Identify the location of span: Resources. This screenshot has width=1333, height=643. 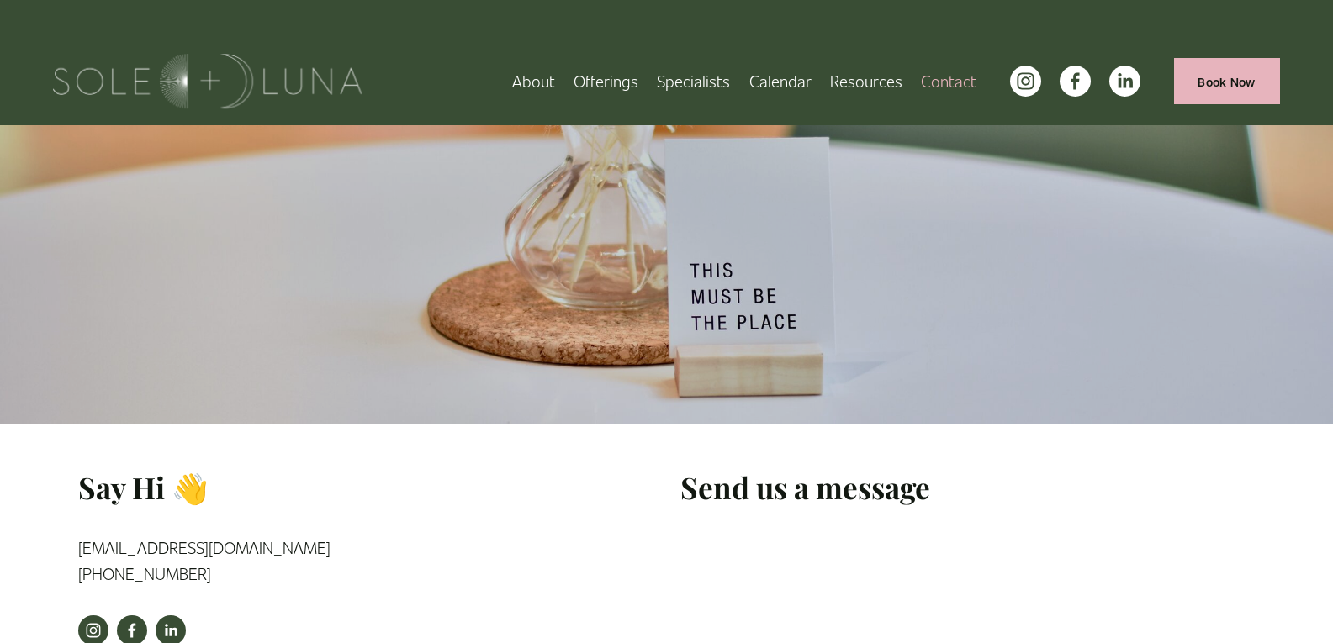
(866, 81).